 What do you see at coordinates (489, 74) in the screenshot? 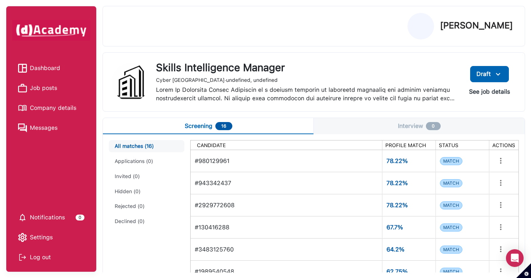
I see `button: Draftmenu` at bounding box center [489, 74].